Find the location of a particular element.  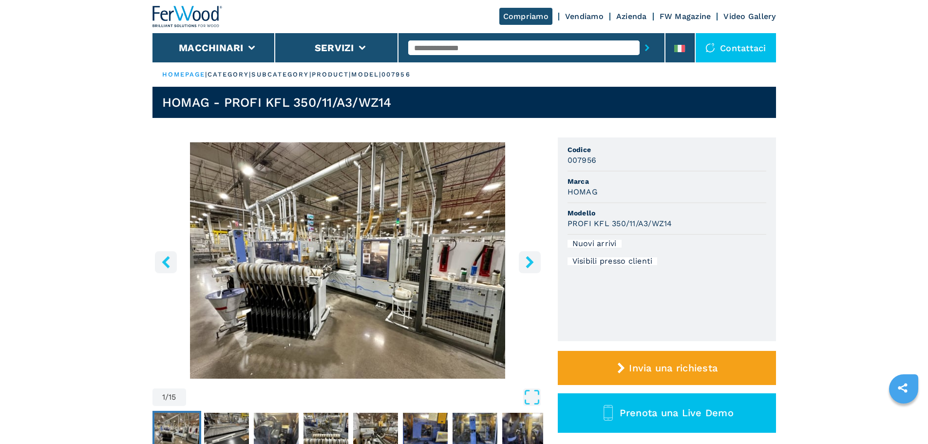

h3: 007956 is located at coordinates (582, 160).